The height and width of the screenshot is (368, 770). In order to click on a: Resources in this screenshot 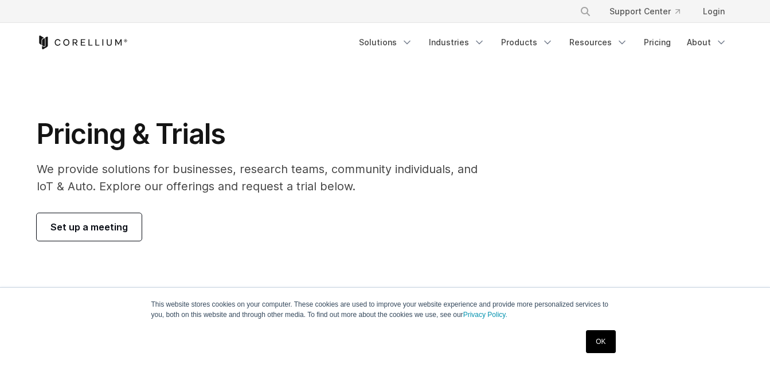, I will do `click(599, 42)`.